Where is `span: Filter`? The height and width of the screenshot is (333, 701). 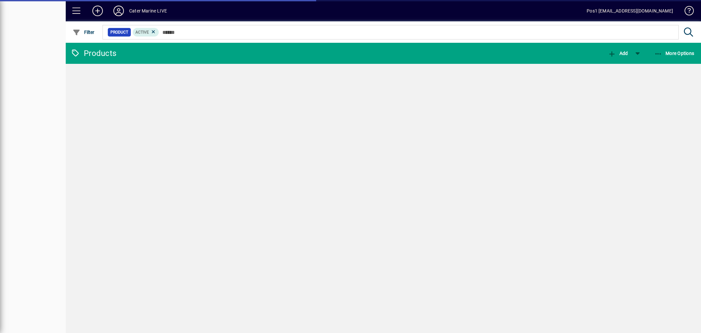
span: Filter is located at coordinates (84, 32).